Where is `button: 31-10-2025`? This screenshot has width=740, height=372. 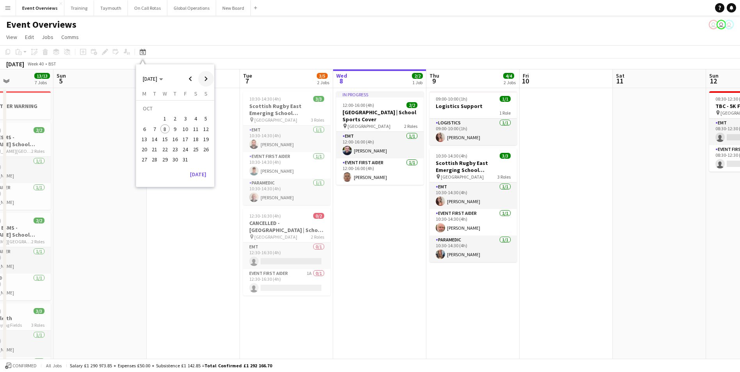 button: 31-10-2025 is located at coordinates (185, 160).